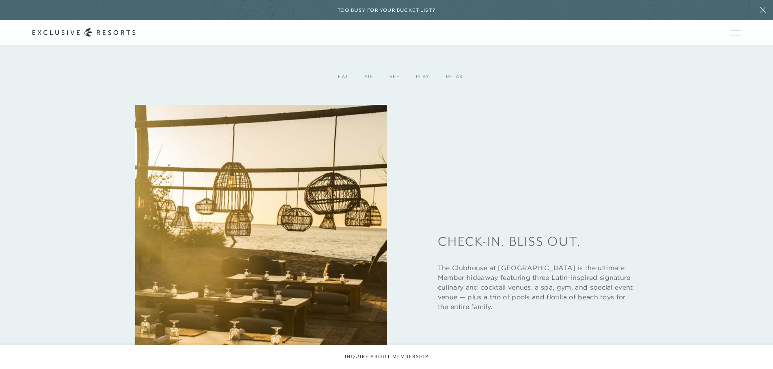 This screenshot has width=773, height=369. Describe the element at coordinates (386, 10) in the screenshot. I see `h6: Too busy for your bucket list?` at that location.